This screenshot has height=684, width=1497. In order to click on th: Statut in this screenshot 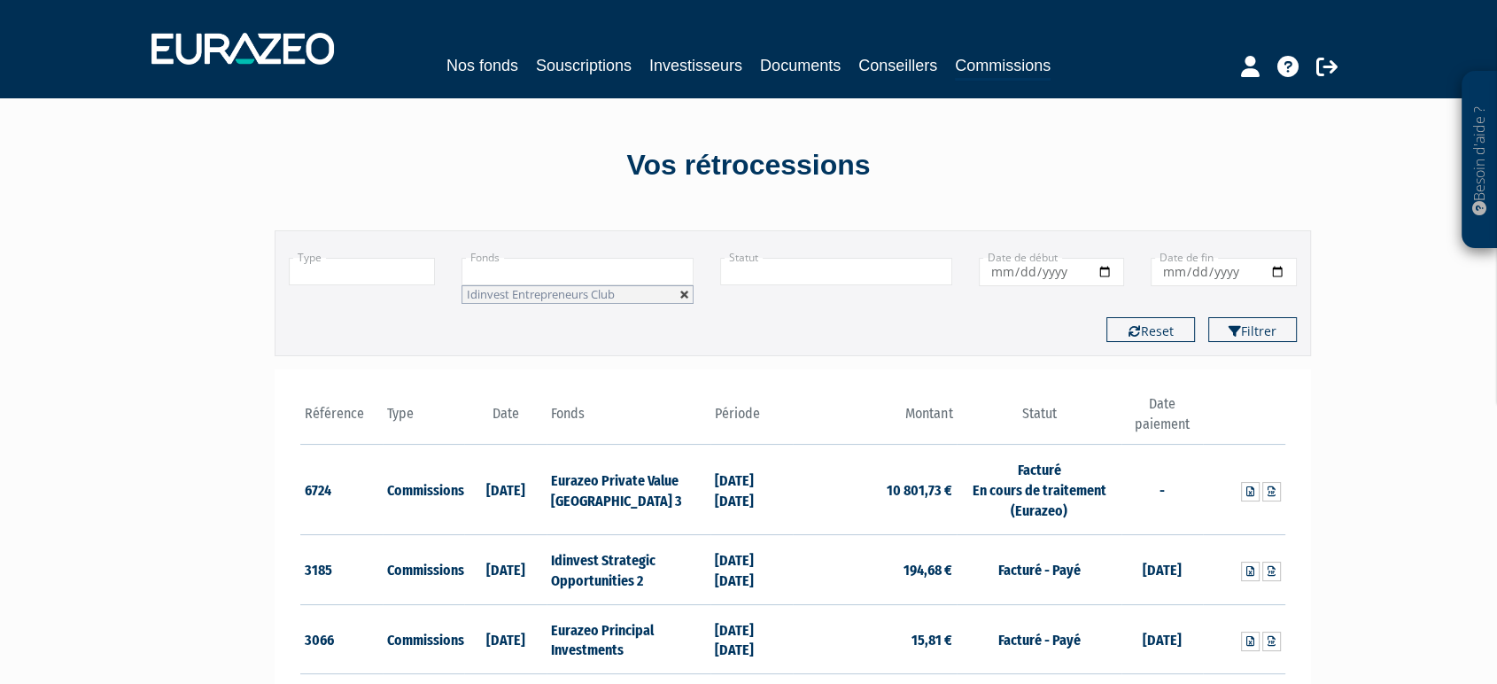, I will do `click(1038, 419)`.